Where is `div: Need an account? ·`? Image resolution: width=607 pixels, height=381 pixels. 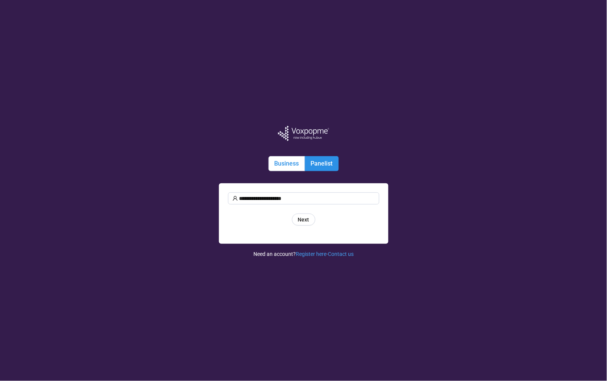
div: Need an account? · is located at coordinates (303, 251).